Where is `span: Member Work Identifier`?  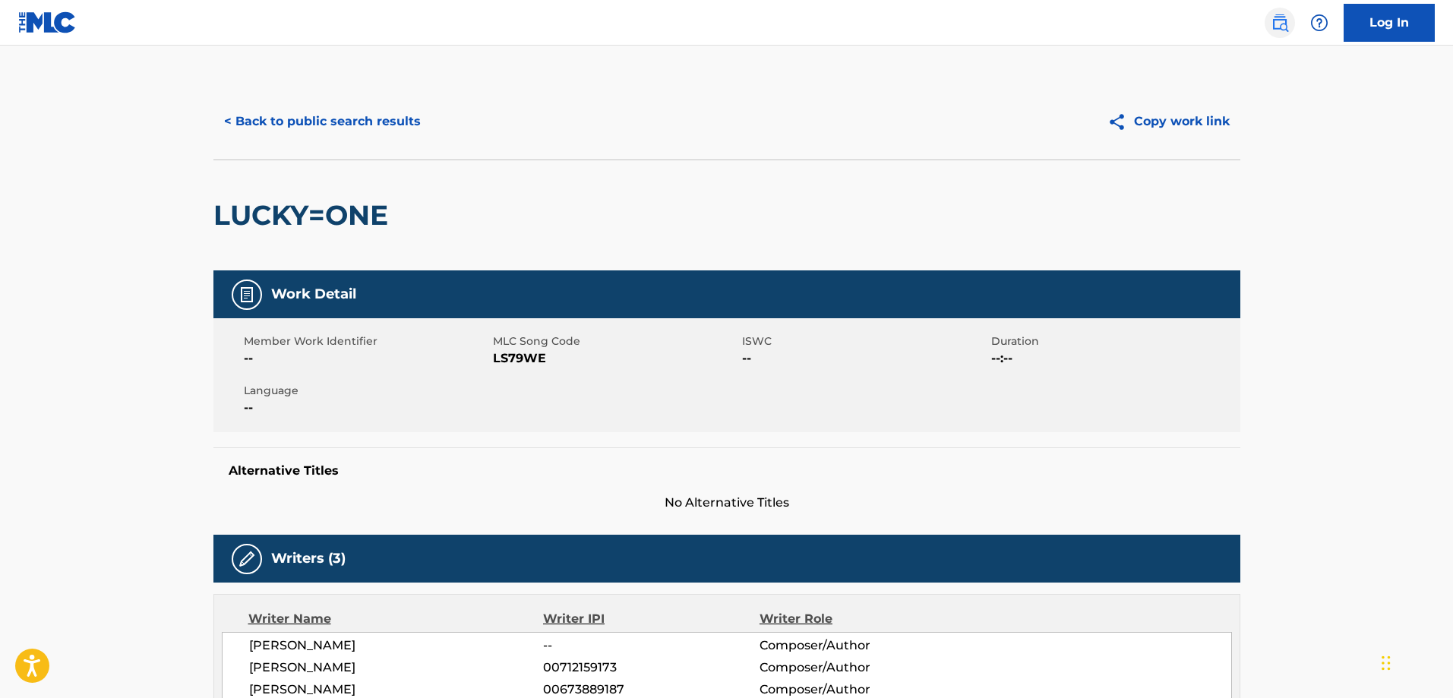 span: Member Work Identifier is located at coordinates (366, 341).